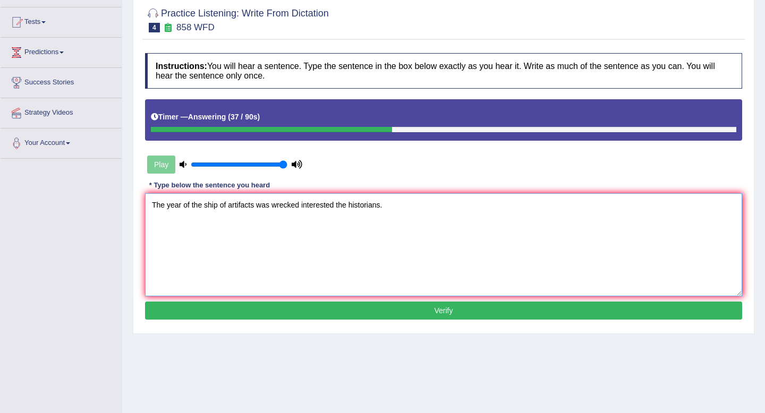 This screenshot has height=413, width=765. I want to click on a: Tests, so click(61, 21).